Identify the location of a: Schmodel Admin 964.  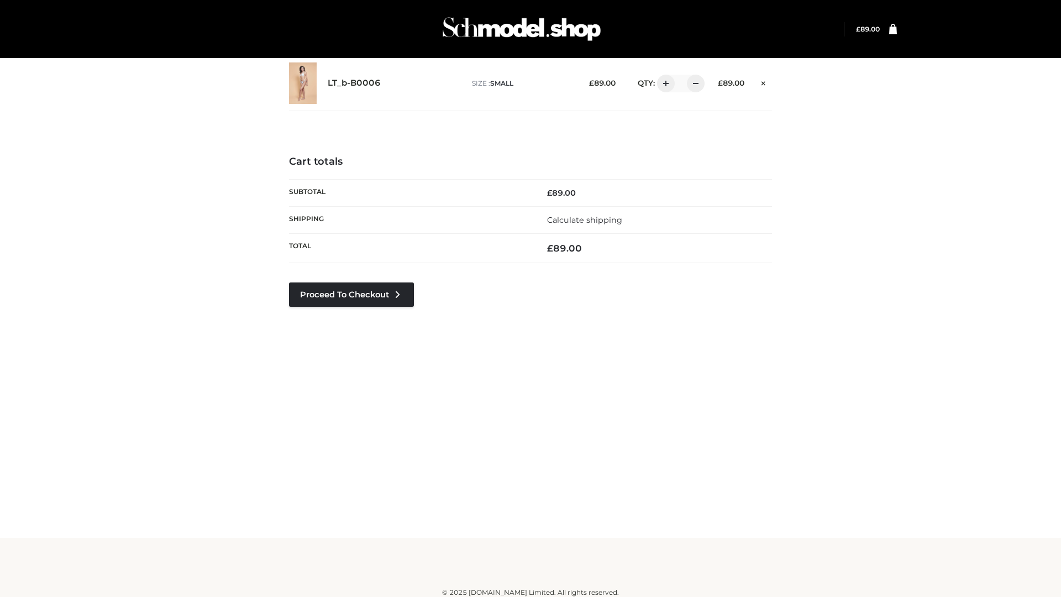
(521, 29).